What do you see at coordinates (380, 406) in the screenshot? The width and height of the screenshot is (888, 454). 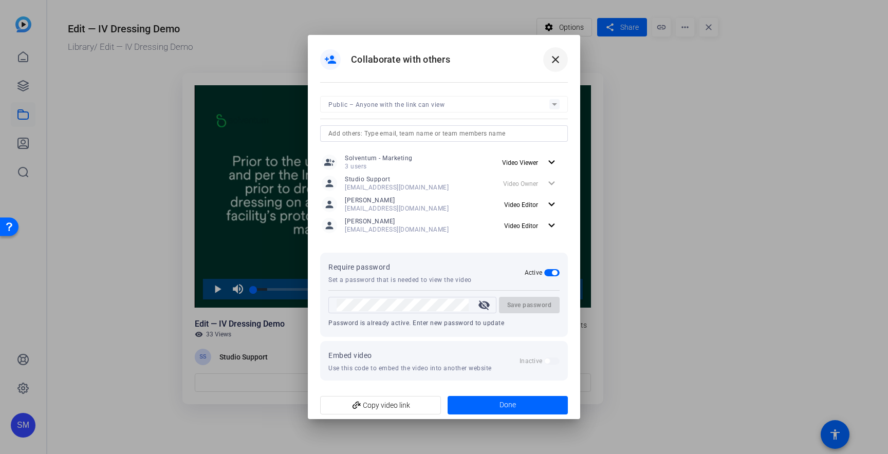 I see `span: Copy video link` at bounding box center [380, 406].